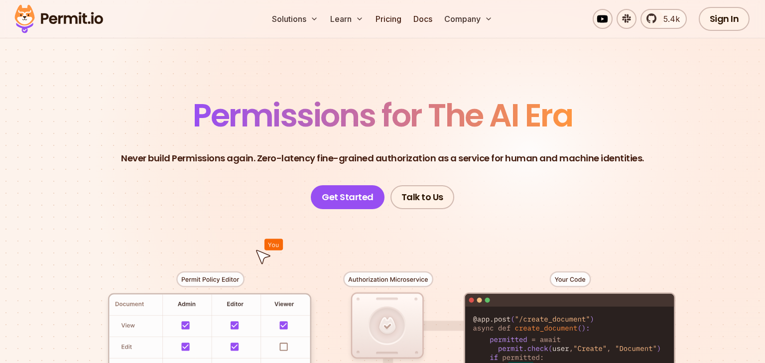 The width and height of the screenshot is (765, 363). I want to click on img: Permit logo, so click(59, 19).